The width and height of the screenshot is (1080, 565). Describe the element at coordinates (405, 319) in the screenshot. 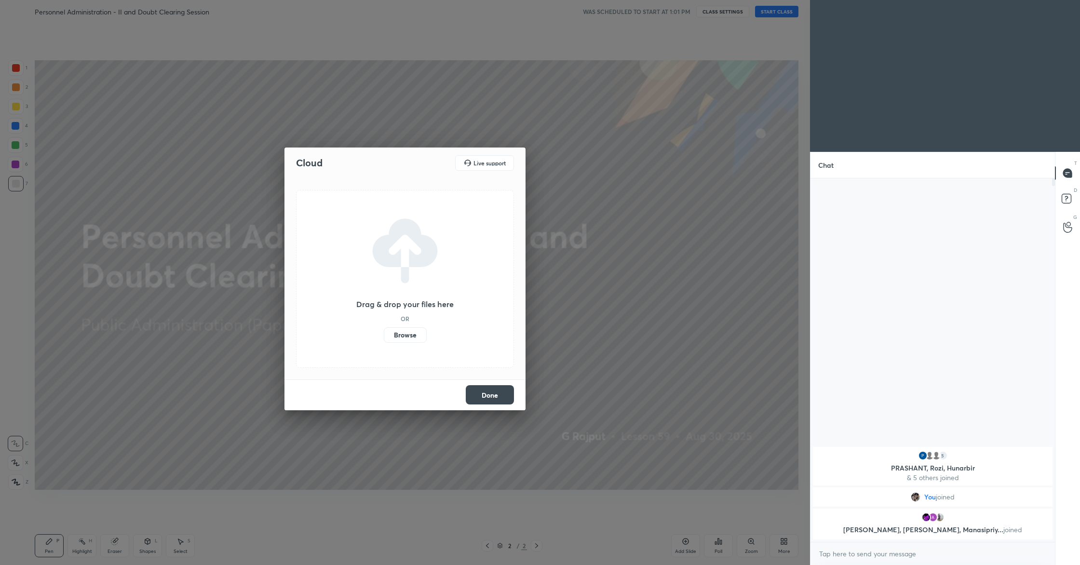

I see `h5: OR` at that location.